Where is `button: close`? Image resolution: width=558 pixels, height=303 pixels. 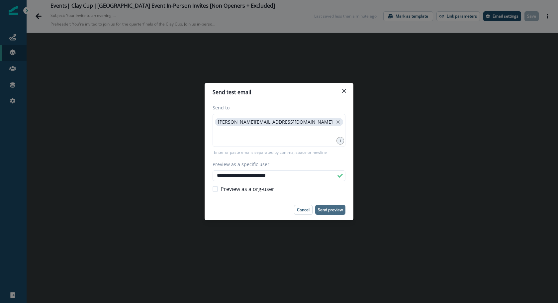
button: close is located at coordinates (338, 122).